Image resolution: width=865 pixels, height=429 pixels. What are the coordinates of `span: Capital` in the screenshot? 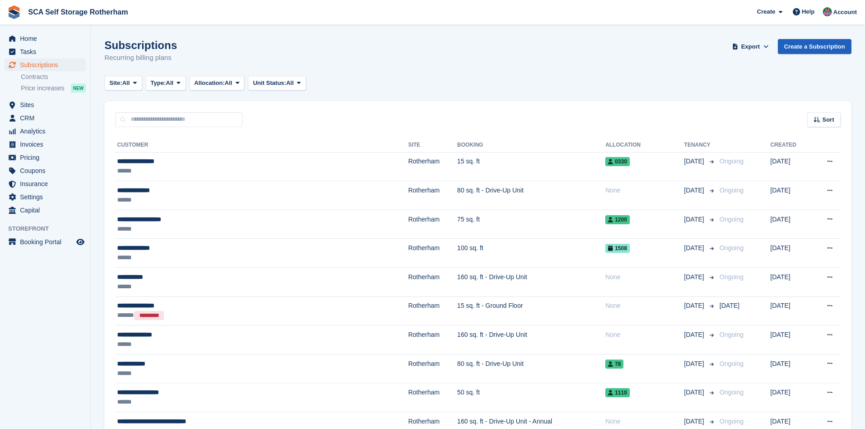 It's located at (47, 210).